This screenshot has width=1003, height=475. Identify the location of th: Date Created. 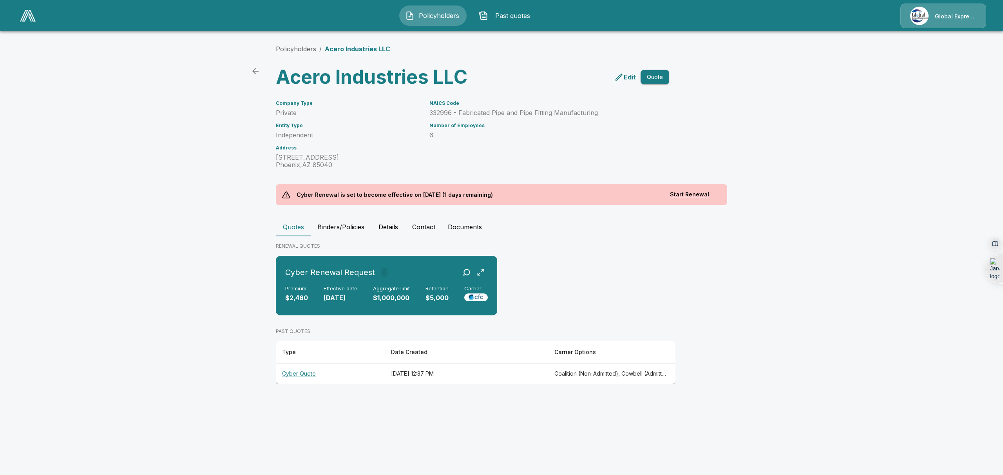
(466, 353).